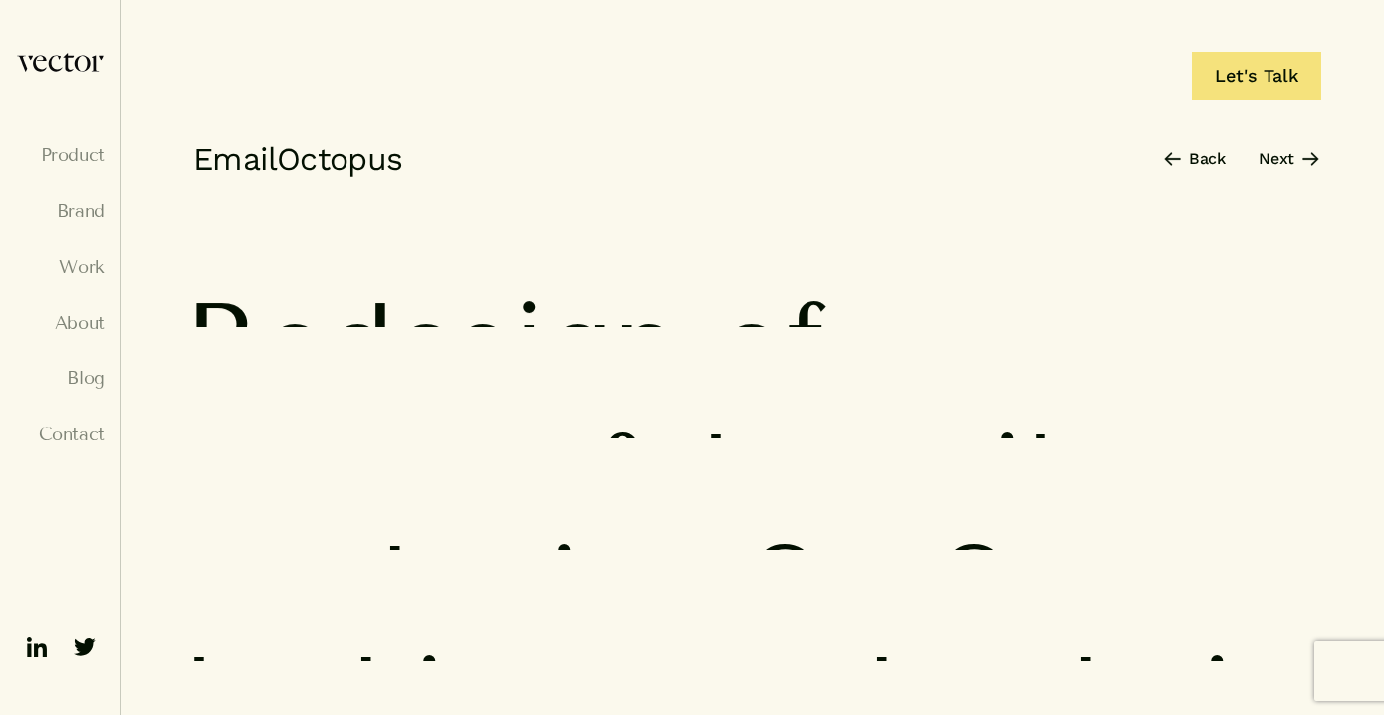  What do you see at coordinates (60, 267) in the screenshot?
I see `a: Work` at bounding box center [60, 267].